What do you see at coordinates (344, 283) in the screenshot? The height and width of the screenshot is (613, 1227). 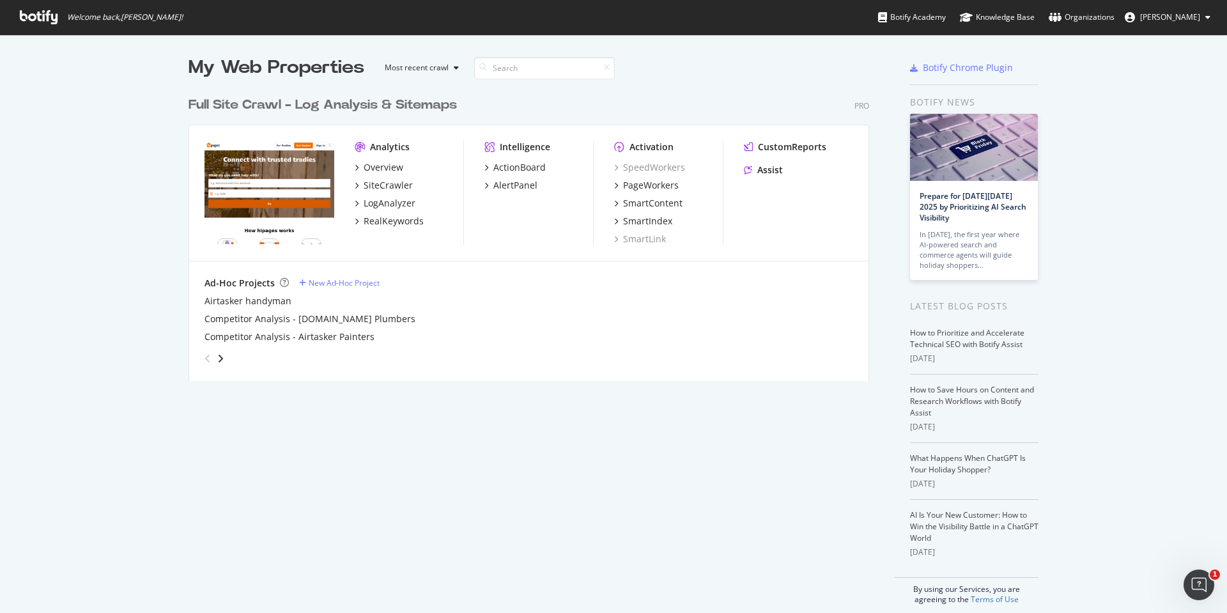 I see `div: New Ad-Hoc Project` at bounding box center [344, 283].